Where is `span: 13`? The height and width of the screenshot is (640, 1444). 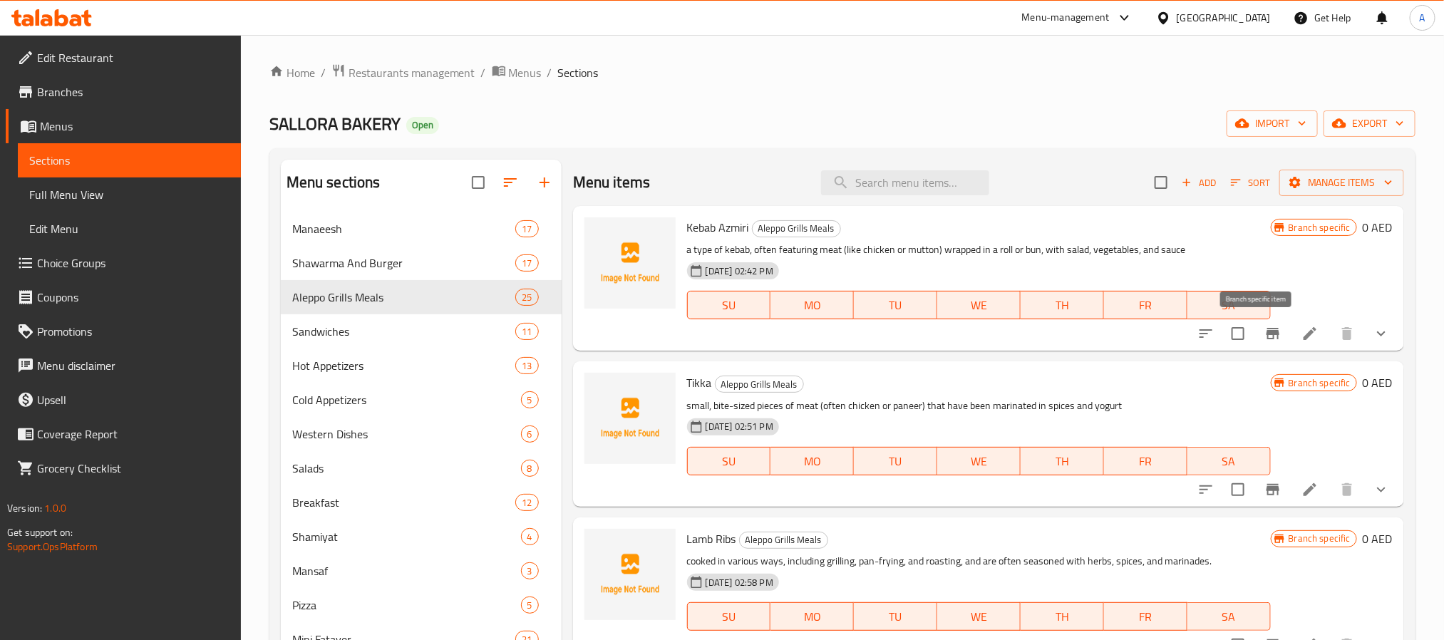
span: 13 is located at coordinates (527, 366).